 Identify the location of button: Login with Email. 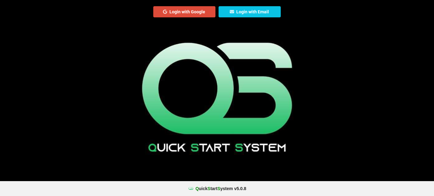
(250, 12).